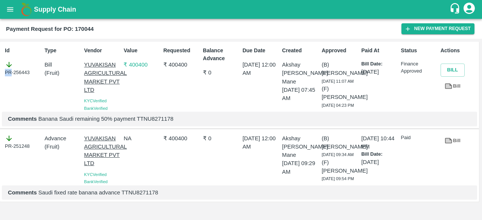  I want to click on p: Requested, so click(182, 50).